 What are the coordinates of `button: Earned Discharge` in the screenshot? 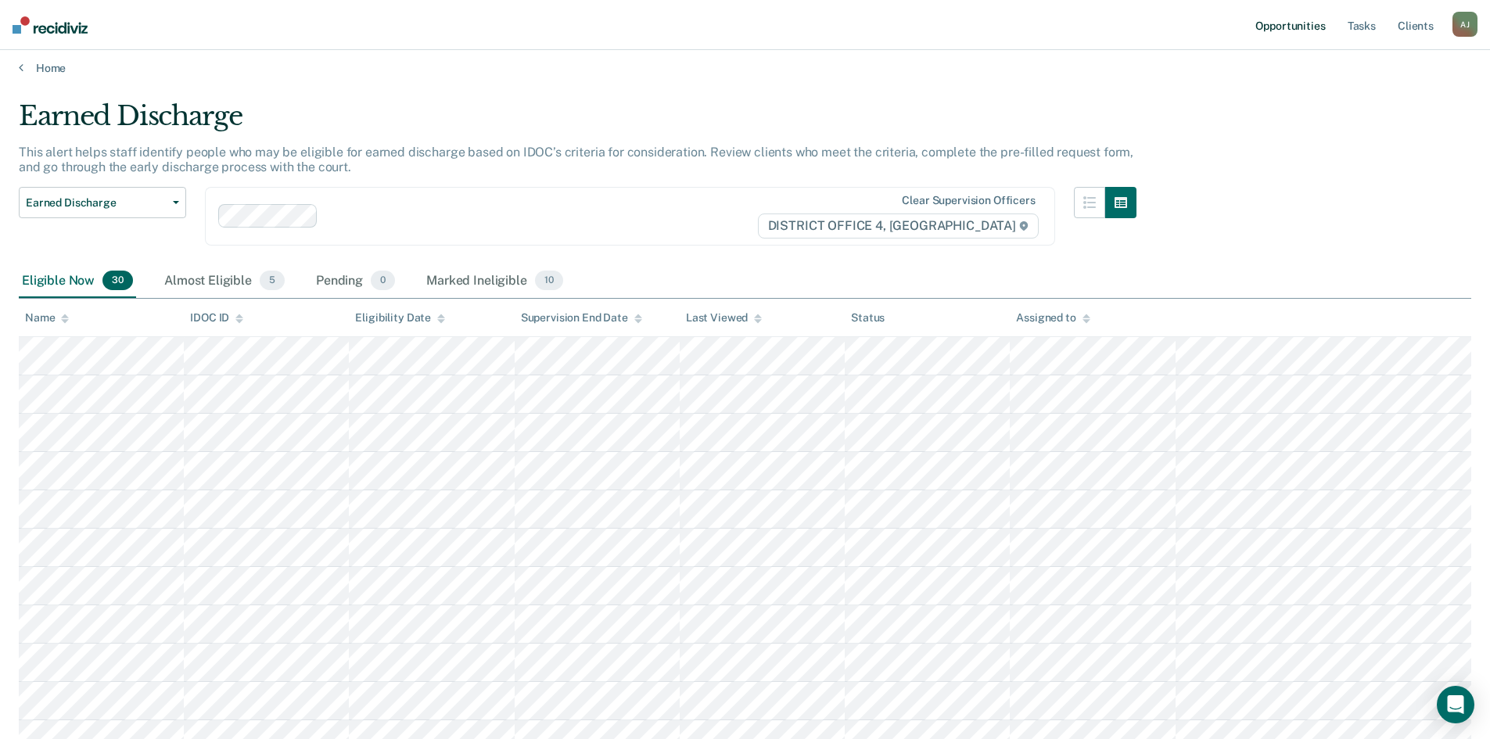 It's located at (102, 203).